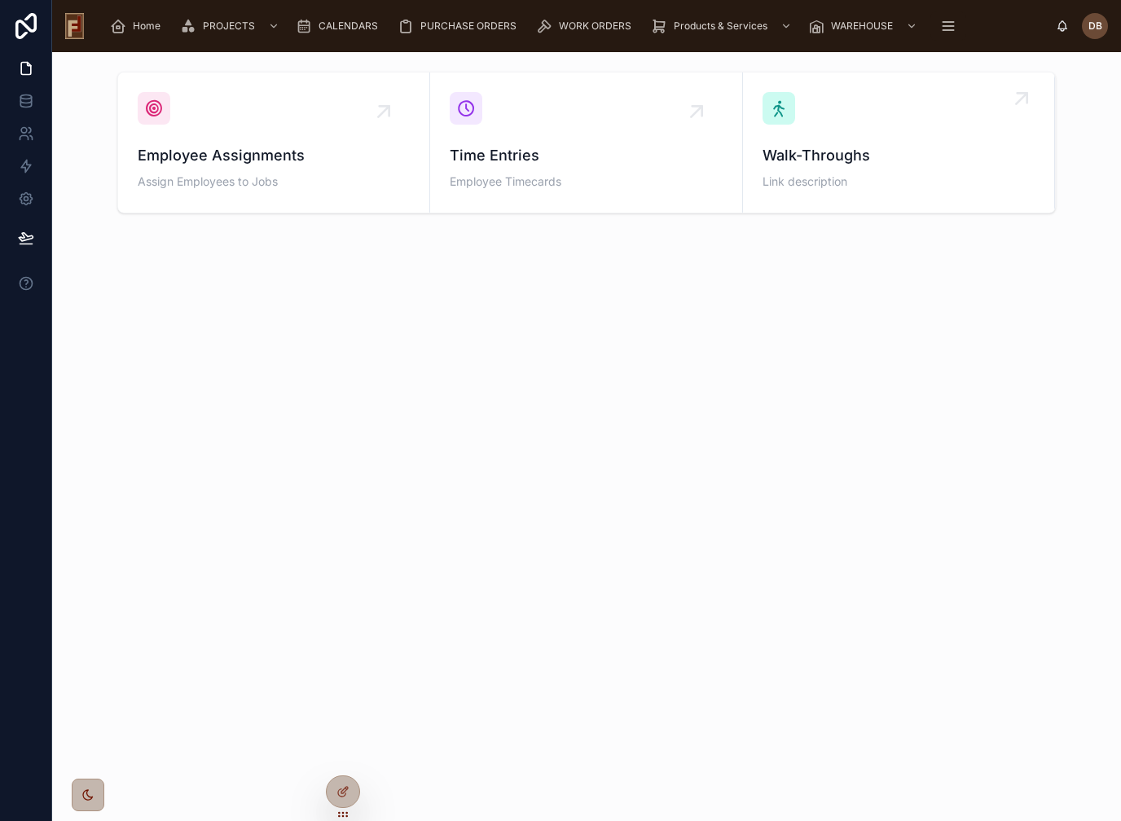  Describe the element at coordinates (274, 182) in the screenshot. I see `span: Assign Employees to Jobs` at that location.